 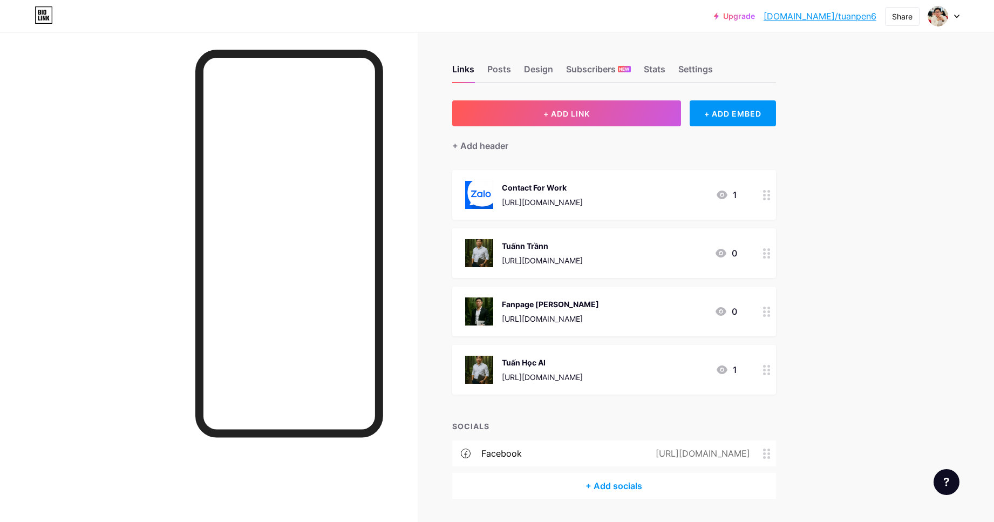 I want to click on div: Subscribers, so click(x=598, y=72).